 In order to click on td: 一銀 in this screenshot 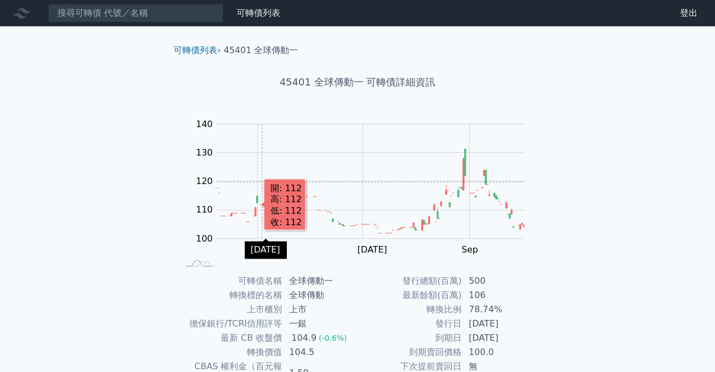, I will do `click(320, 323)`.